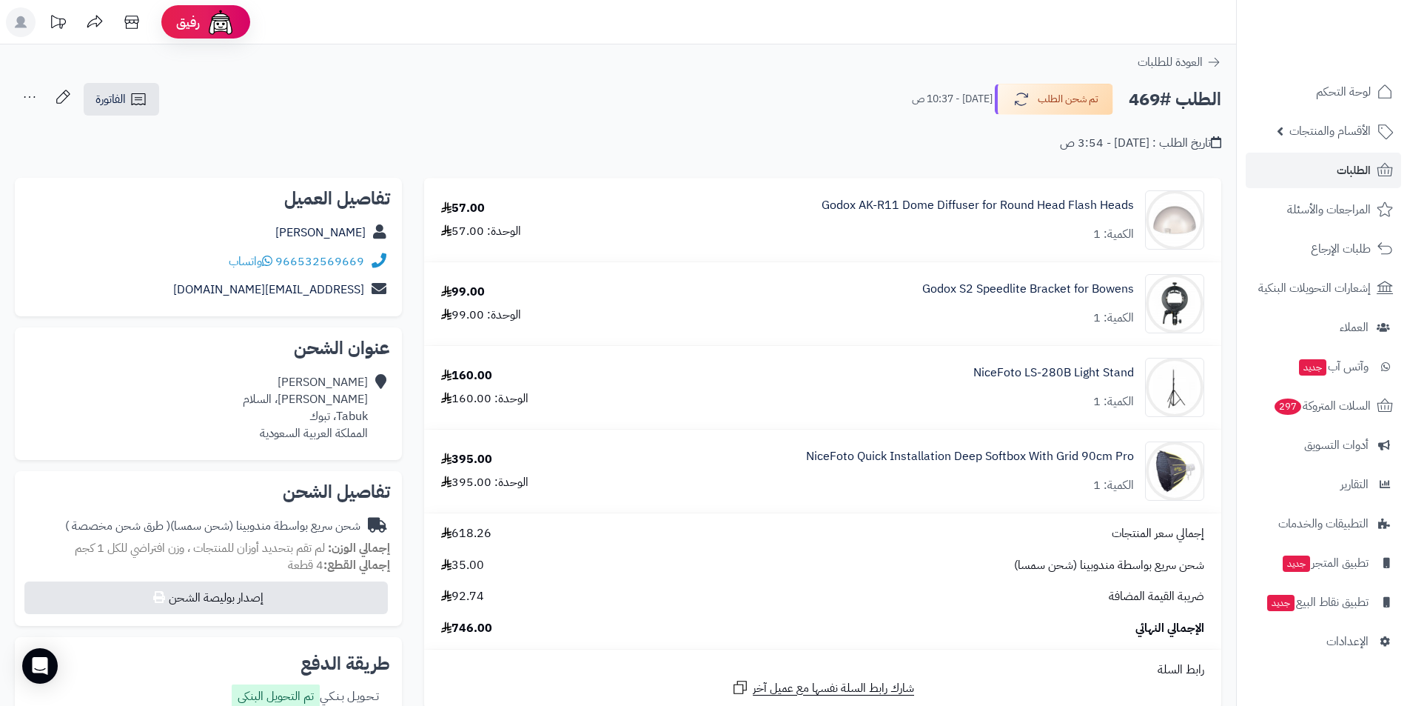 This screenshot has width=1410, height=706. Describe the element at coordinates (1028, 289) in the screenshot. I see `a: Godox S2 Speedlite Bracket for Bowens` at that location.